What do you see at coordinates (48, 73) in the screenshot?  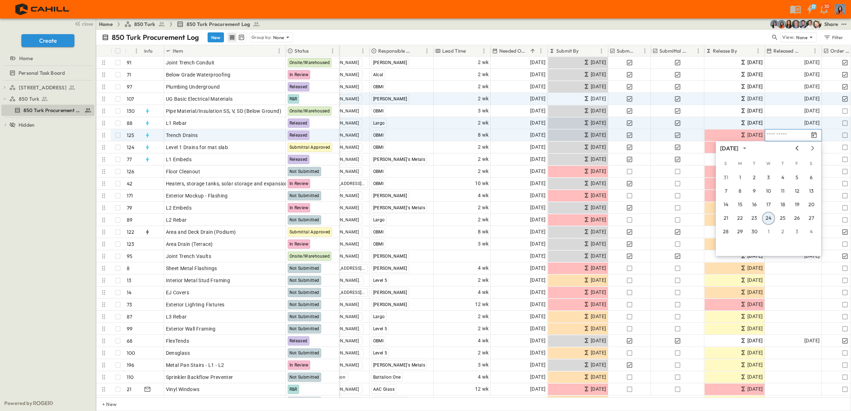 I see `div: Personal Task Boardtest` at bounding box center [48, 73].